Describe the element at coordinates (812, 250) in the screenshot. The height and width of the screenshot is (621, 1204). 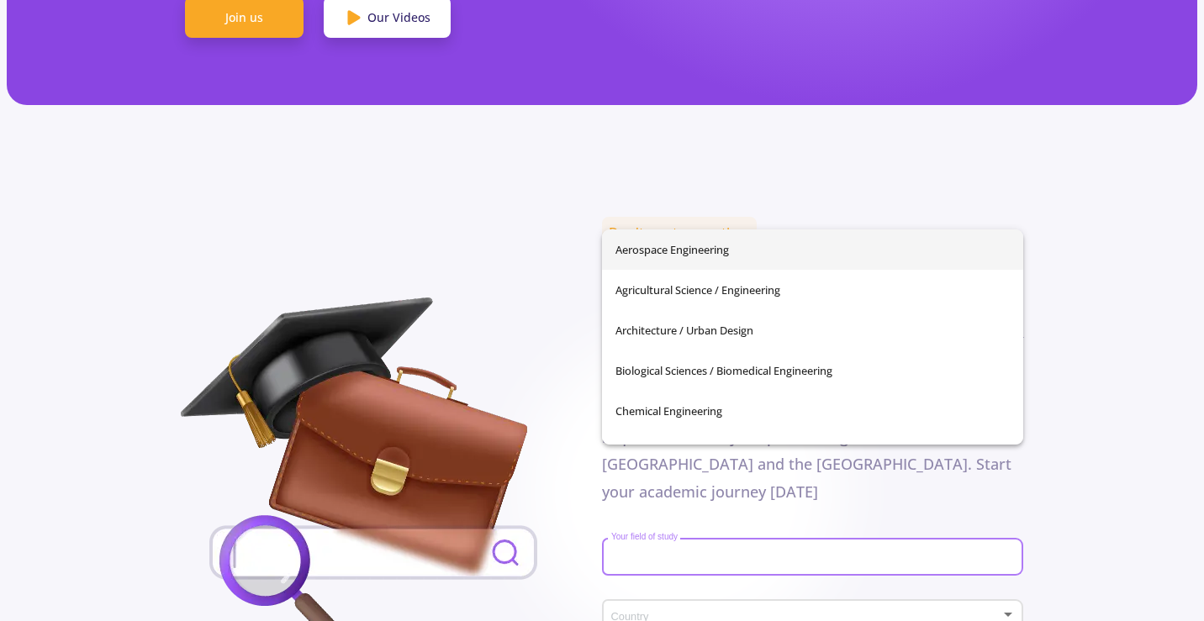
I see `span: Aerospace Engineering` at that location.